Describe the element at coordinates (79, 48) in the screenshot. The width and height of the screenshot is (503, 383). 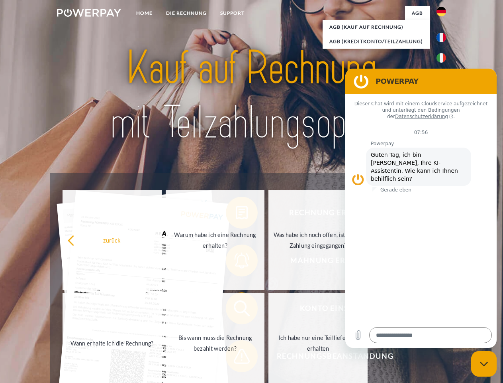
I see `a: Datenschutzerklärung(wird in einer neuen Registerkarte geöffnet)` at that location.